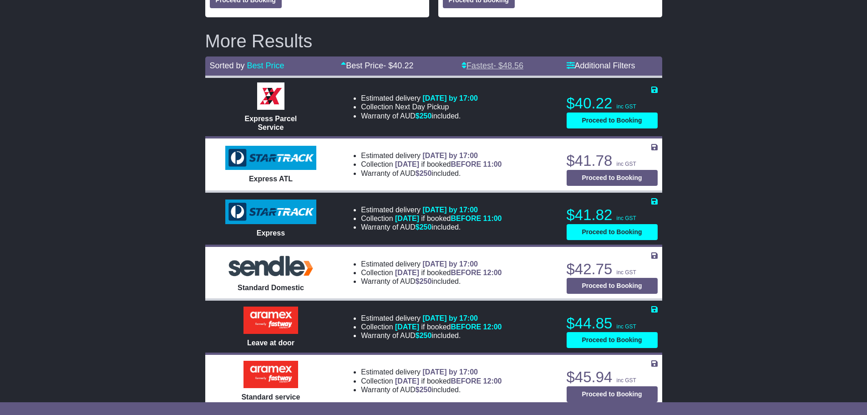 The width and height of the screenshot is (867, 415). Describe the element at coordinates (612, 269) in the screenshot. I see `p: $42.75` at that location.